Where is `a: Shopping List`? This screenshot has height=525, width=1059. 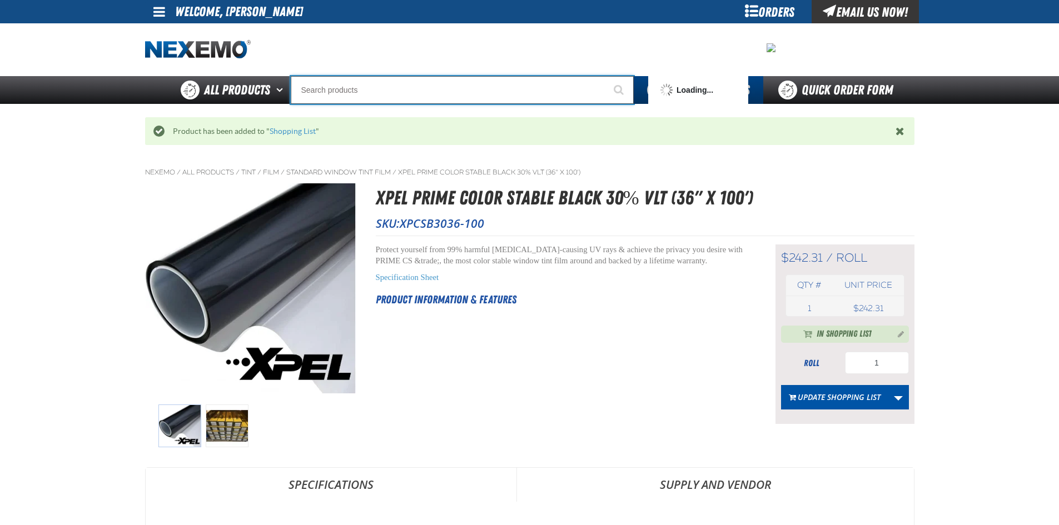 a: Shopping List is located at coordinates (292, 131).